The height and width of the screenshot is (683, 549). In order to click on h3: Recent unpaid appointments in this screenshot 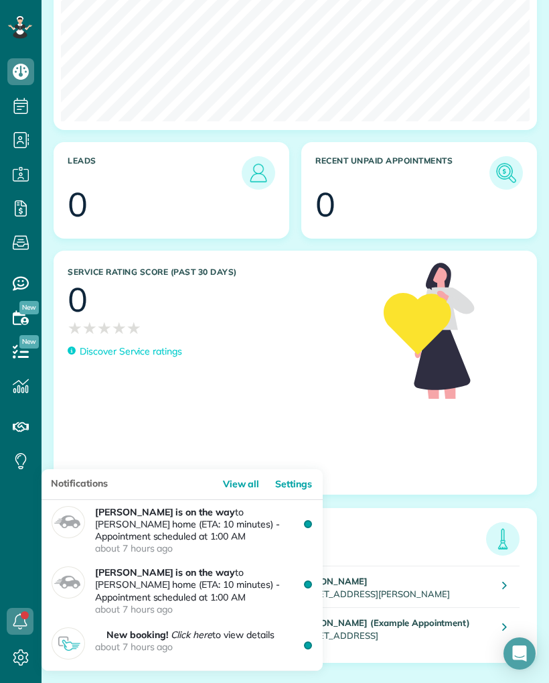, I will do `click(403, 173)`.